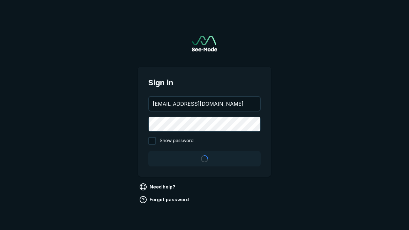  What do you see at coordinates (165, 200) in the screenshot?
I see `a: Forgot password` at bounding box center [165, 200].